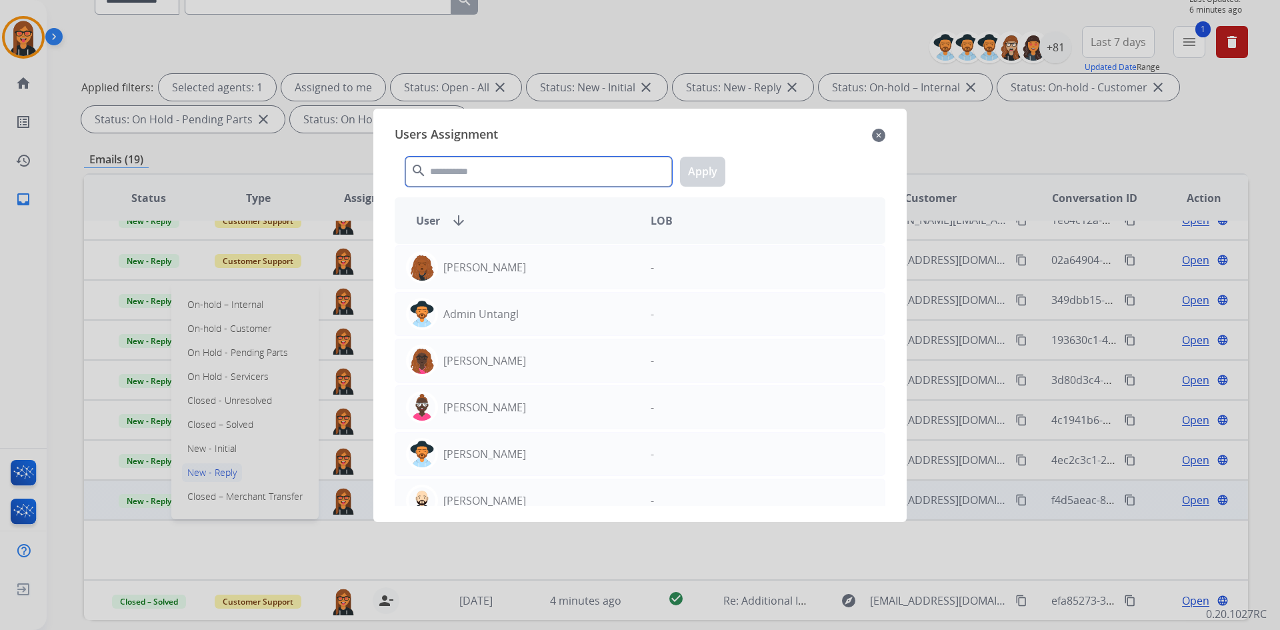 Image resolution: width=1280 pixels, height=630 pixels. I want to click on span: LOB, so click(661, 221).